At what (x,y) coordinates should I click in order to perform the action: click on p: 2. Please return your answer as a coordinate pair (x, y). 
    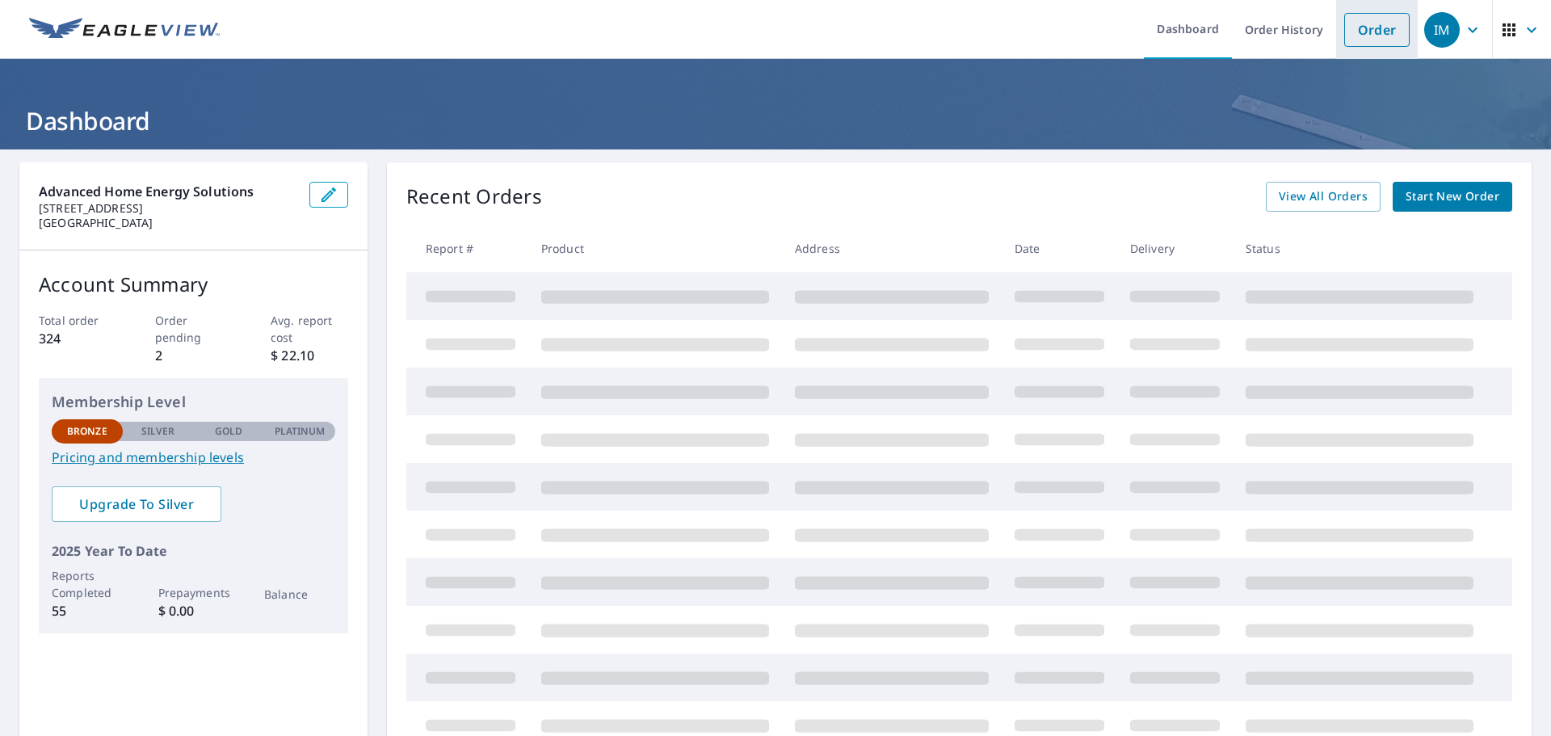
    Looking at the image, I should click on (194, 355).